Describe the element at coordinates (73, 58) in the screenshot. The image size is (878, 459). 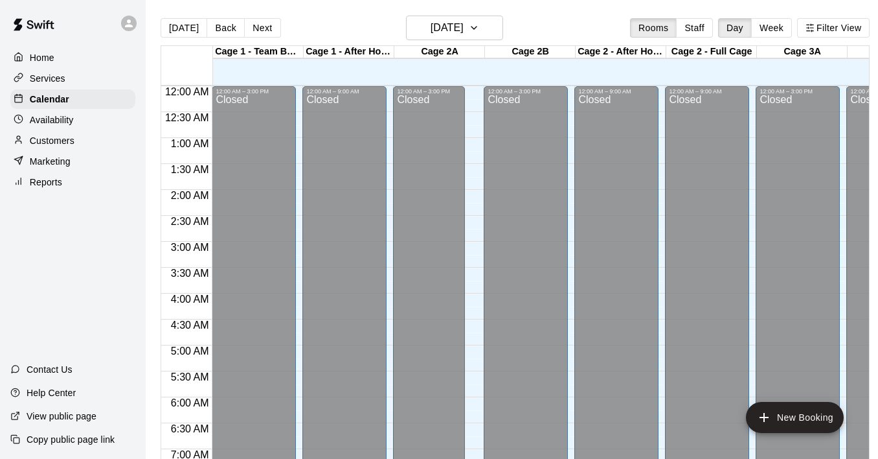
I see `a: Home` at that location.